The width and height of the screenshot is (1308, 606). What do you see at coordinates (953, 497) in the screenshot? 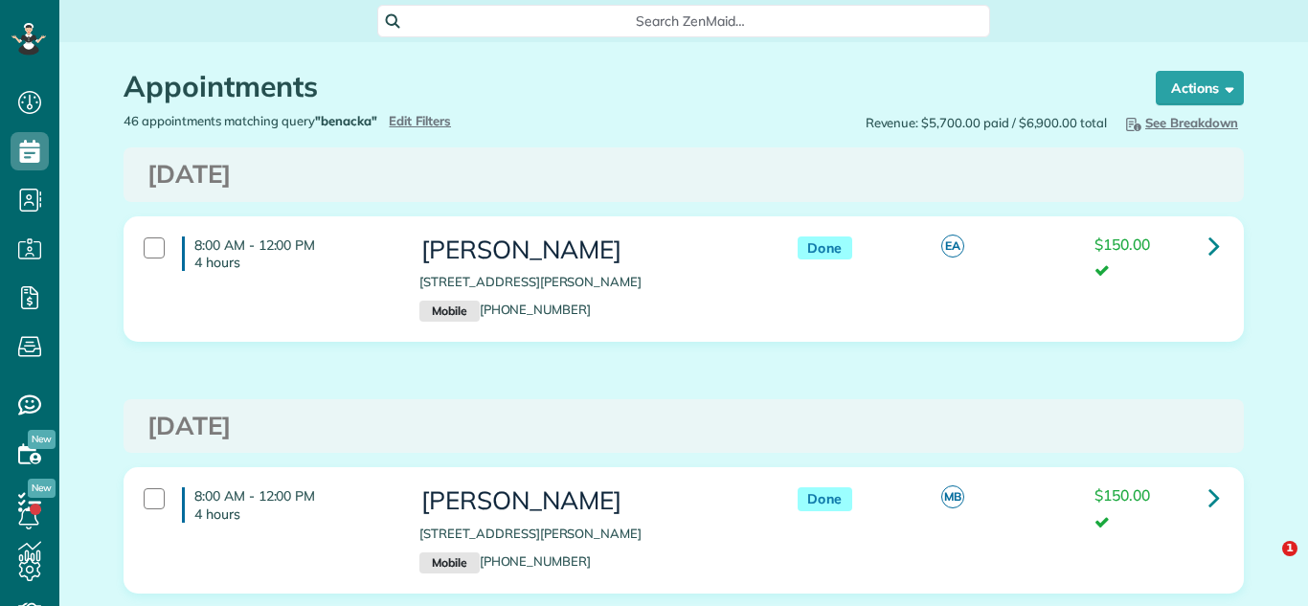
I see `span: MB` at bounding box center [953, 497].